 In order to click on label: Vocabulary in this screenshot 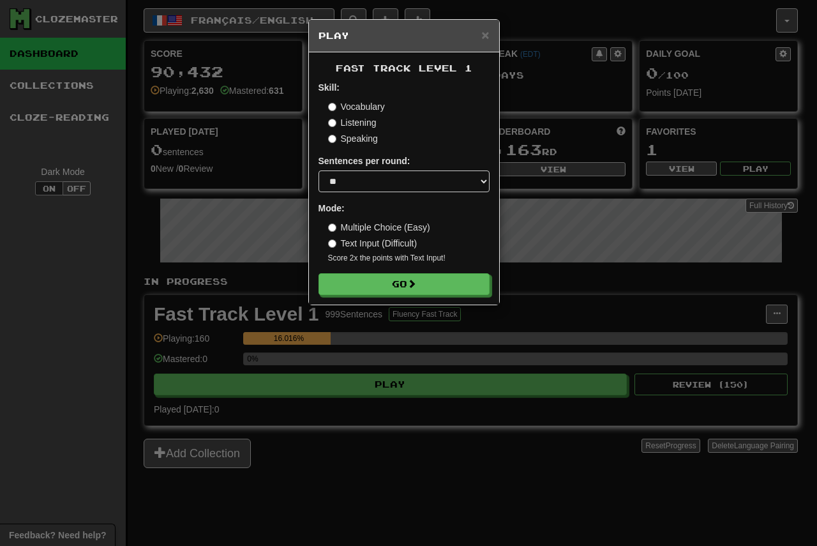, I will do `click(356, 107)`.